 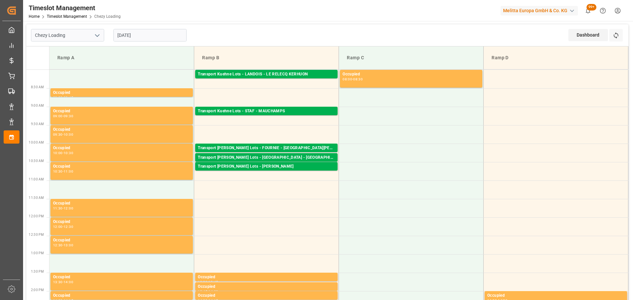 I want to click on button: Help Center, so click(x=603, y=11).